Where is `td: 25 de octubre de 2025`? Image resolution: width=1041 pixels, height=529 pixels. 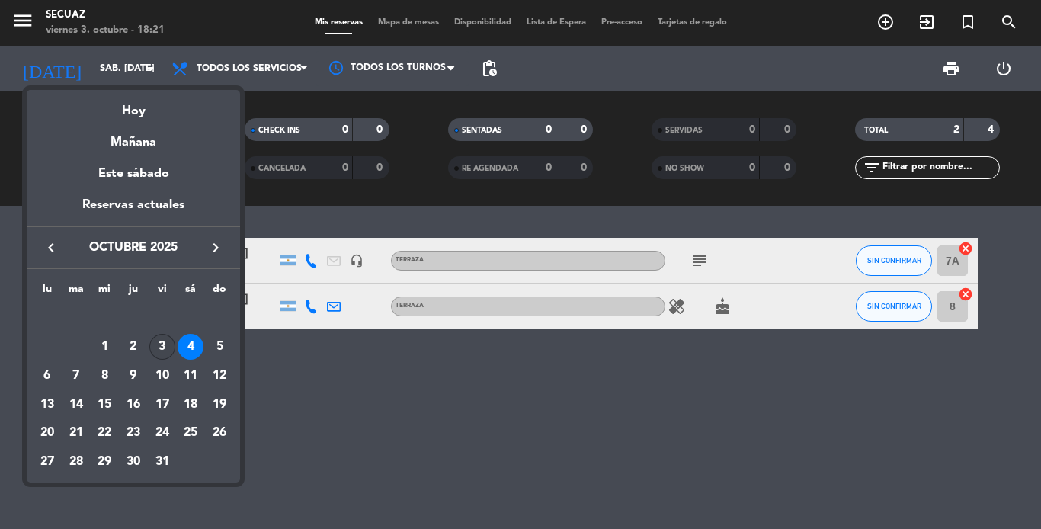
td: 25 de octubre de 2025 is located at coordinates (191, 434).